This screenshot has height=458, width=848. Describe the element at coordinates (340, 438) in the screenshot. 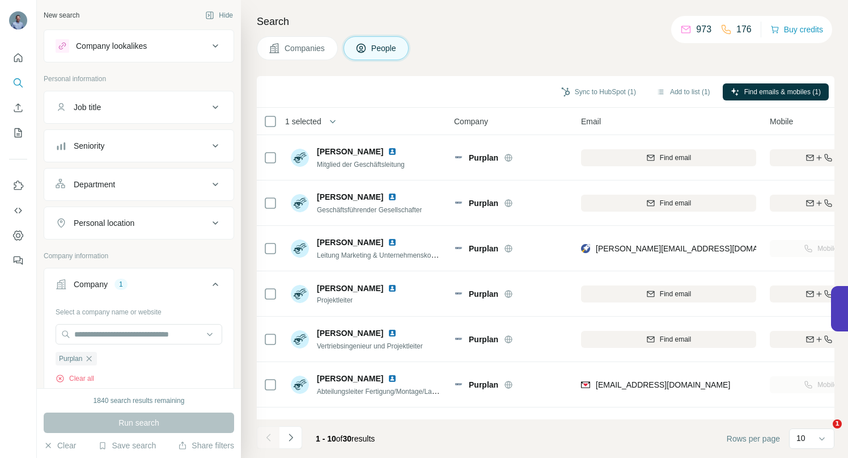

I see `span: of` at that location.